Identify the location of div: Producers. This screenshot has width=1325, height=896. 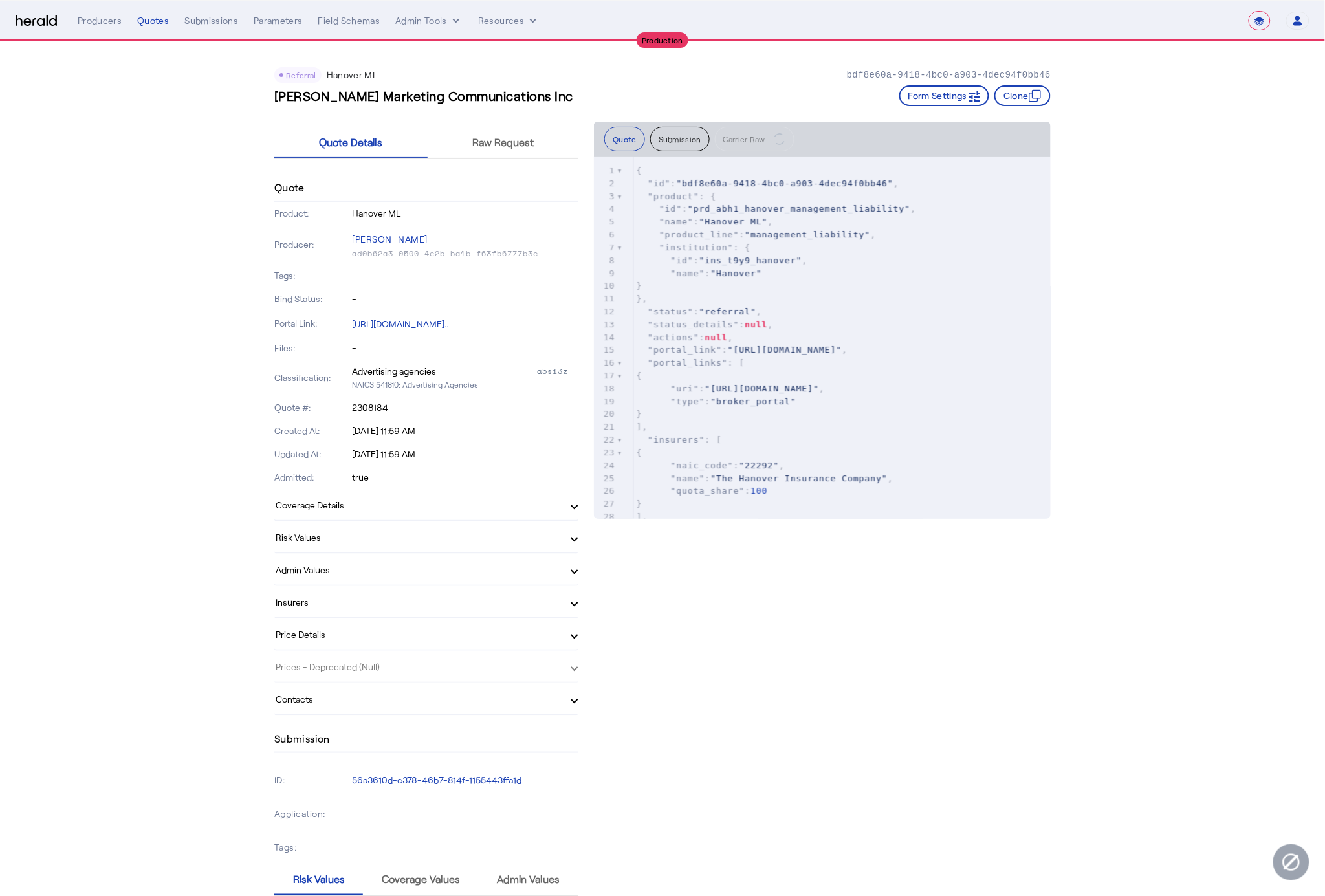
(99, 20).